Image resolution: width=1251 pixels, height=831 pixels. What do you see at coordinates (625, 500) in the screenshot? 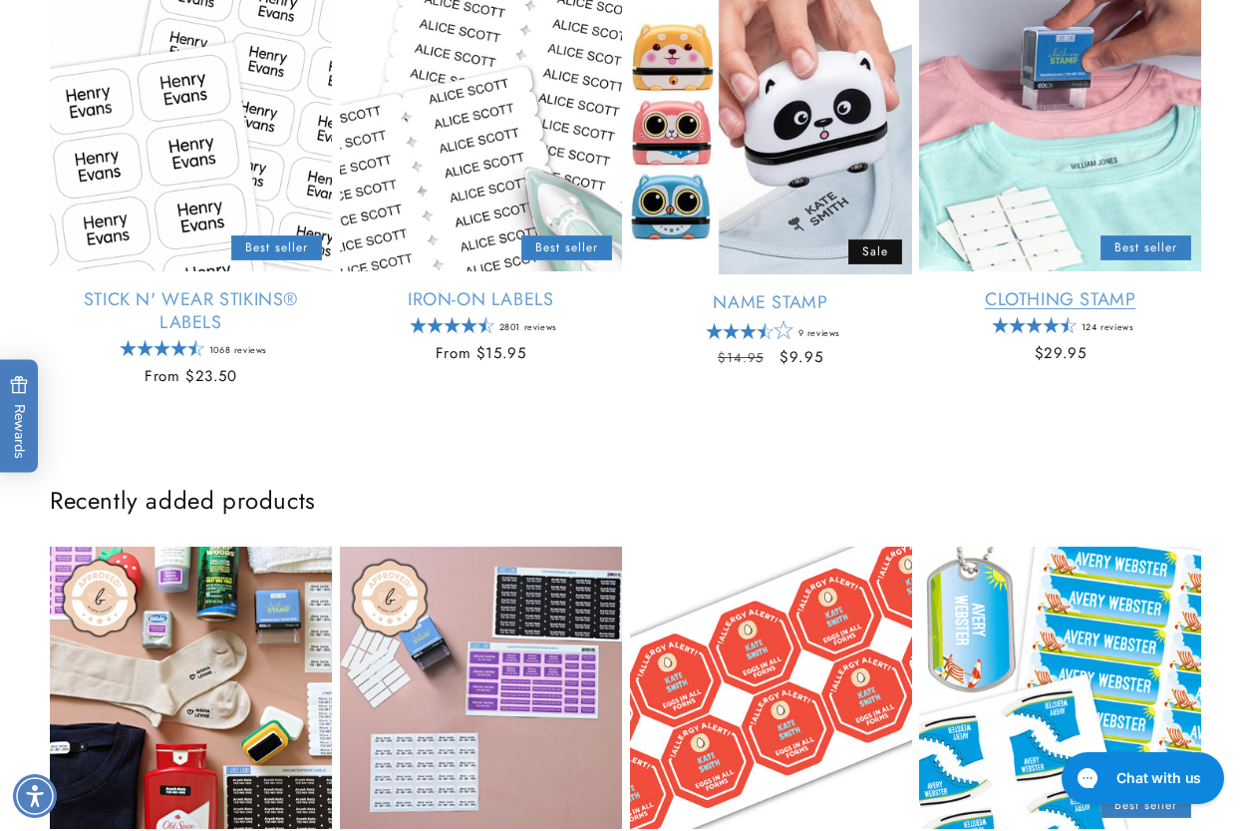
I see `h2: Recently added products` at bounding box center [625, 500].